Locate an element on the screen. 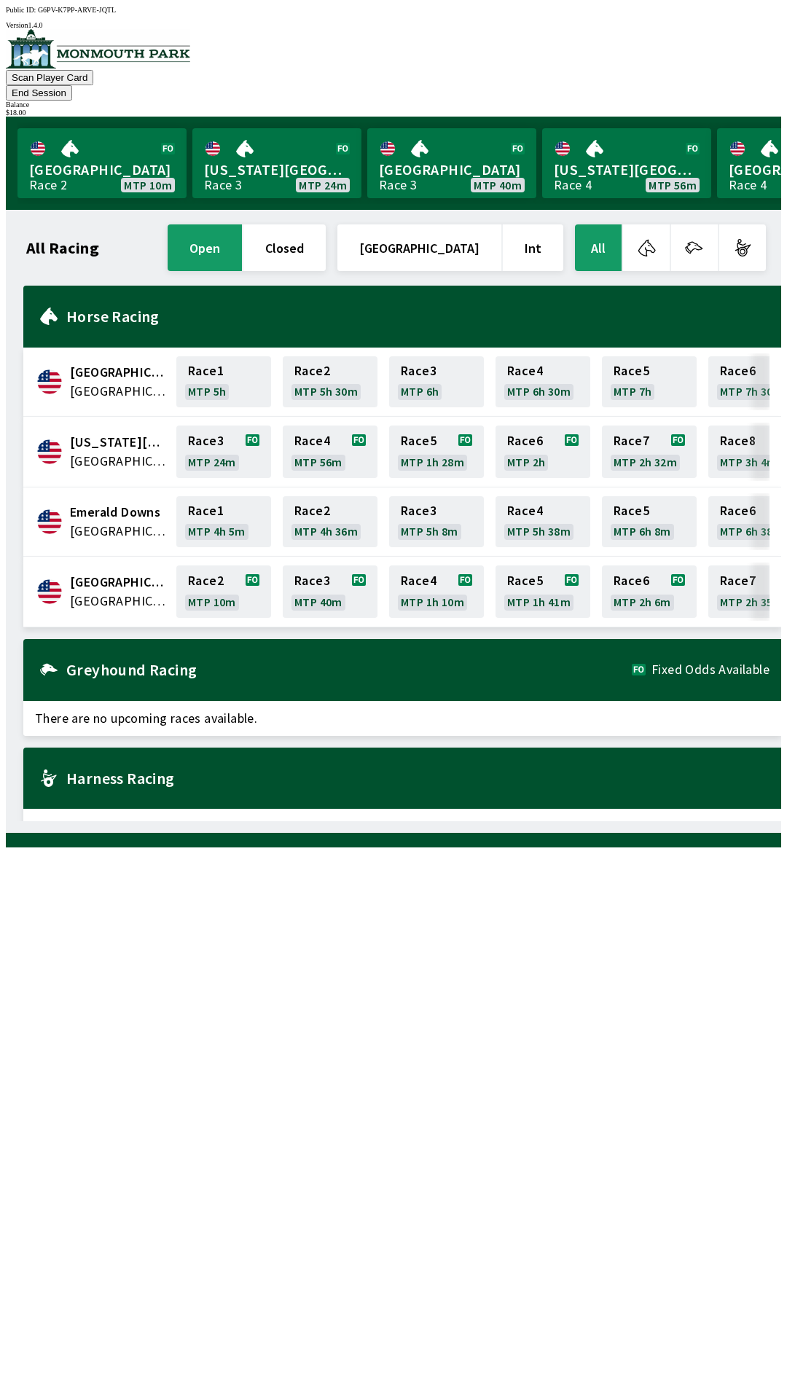  button: Int is located at coordinates (533, 248).